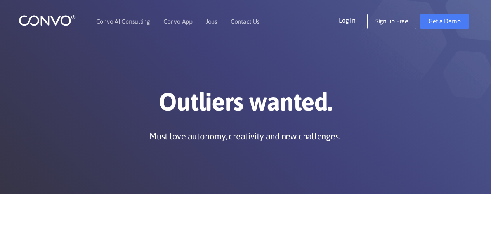 This screenshot has width=491, height=232. Describe the element at coordinates (123, 21) in the screenshot. I see `a: Convo AI Consulting` at that location.